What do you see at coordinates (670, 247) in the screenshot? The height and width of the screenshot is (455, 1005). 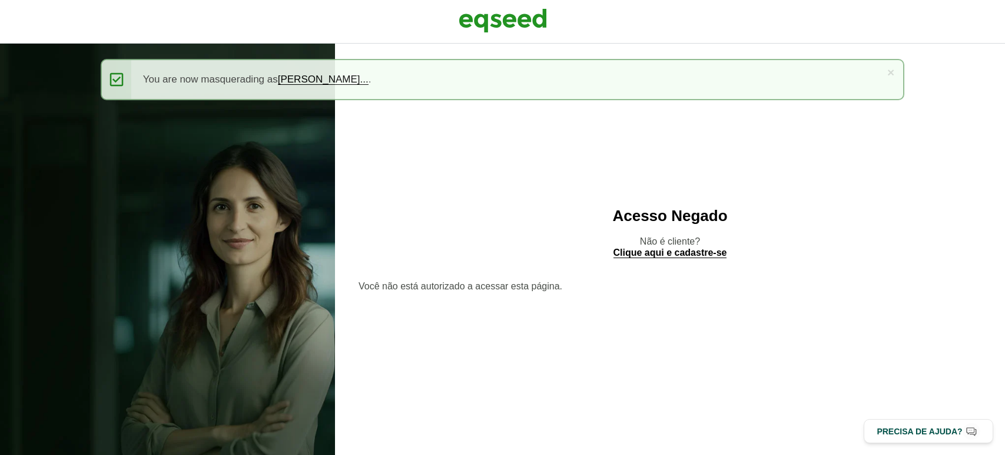 I see `p: Não é cliente?` at bounding box center [670, 247].